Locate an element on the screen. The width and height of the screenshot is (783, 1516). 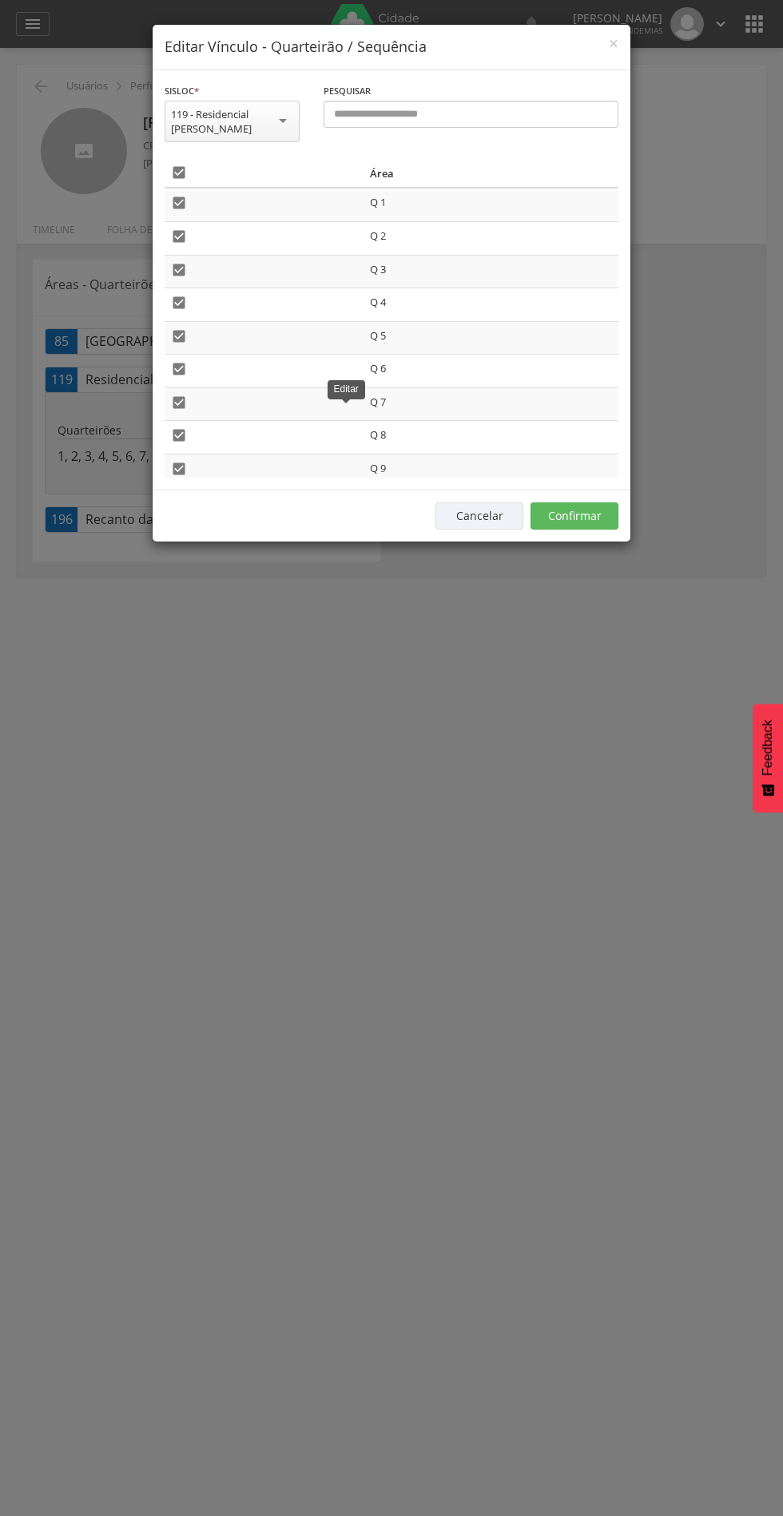
td: Q 7 is located at coordinates (491, 404).